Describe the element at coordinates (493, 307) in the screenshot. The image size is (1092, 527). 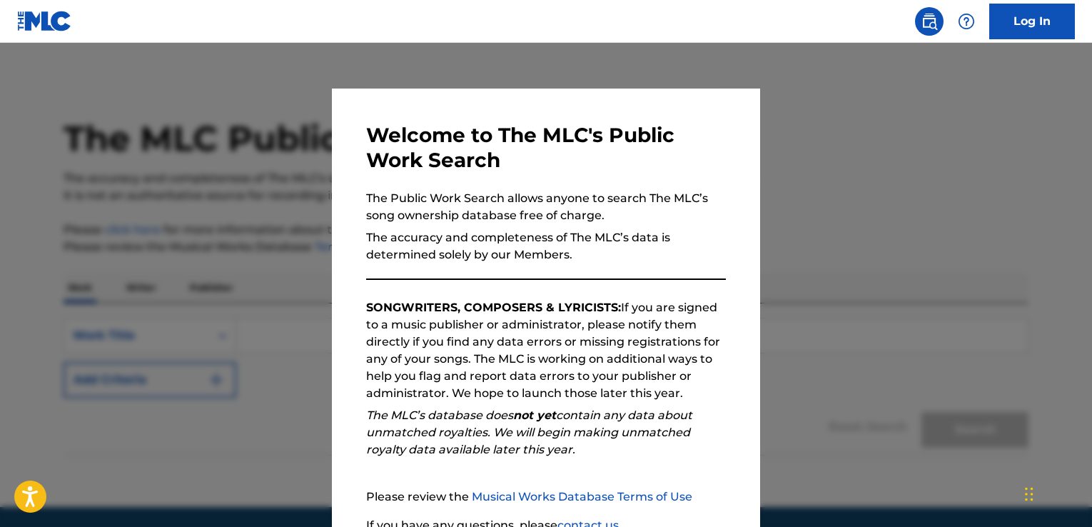
I see `strong: SONGWRITERS, COMPOSERS & LYRICISTS:` at that location.